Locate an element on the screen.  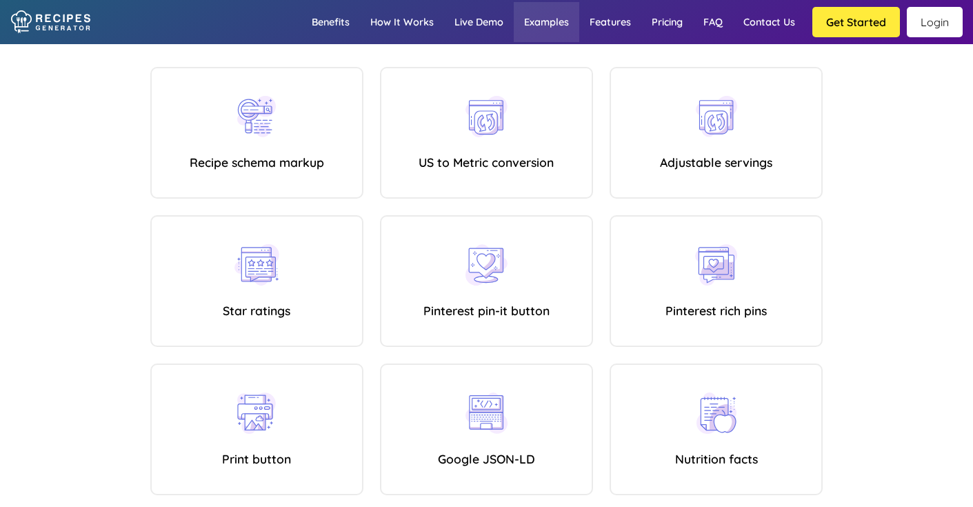
a: Features is located at coordinates (610, 22).